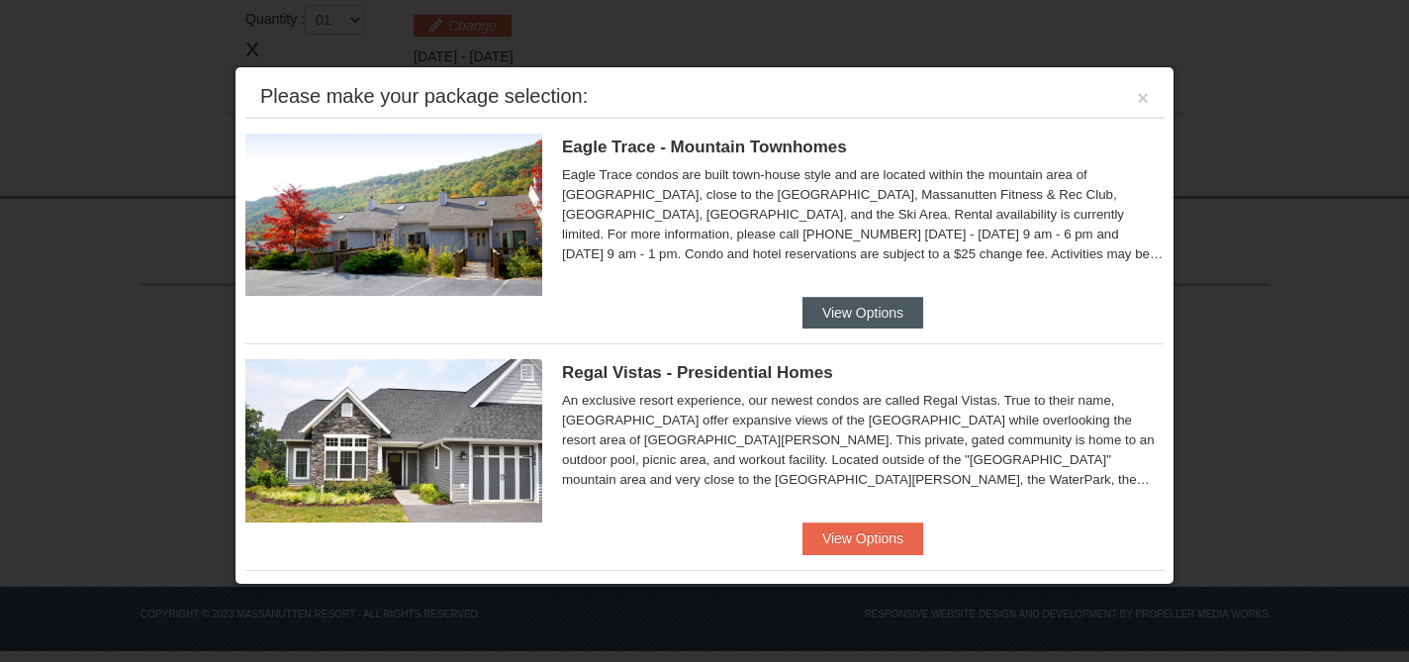  I want to click on div: Please make your package selection:, so click(423, 96).